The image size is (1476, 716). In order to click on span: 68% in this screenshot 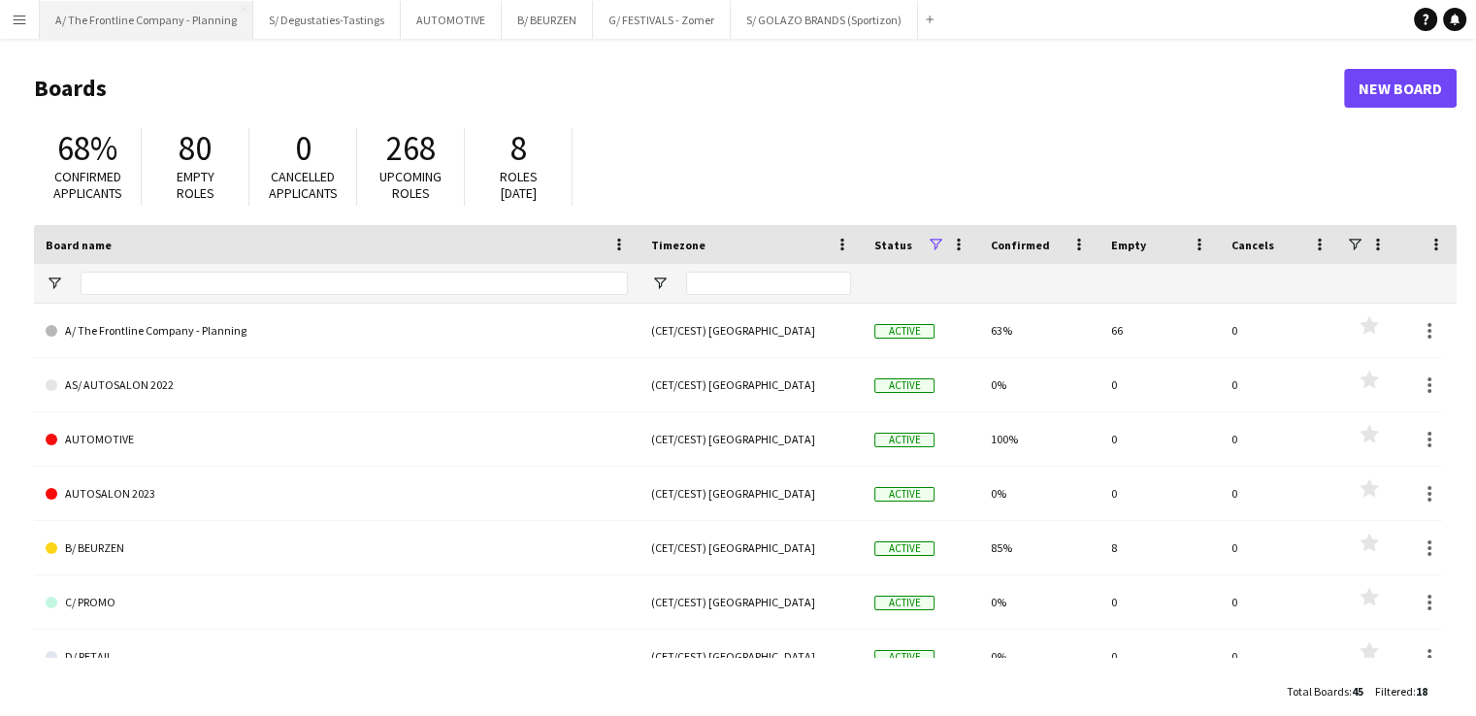, I will do `click(87, 148)`.